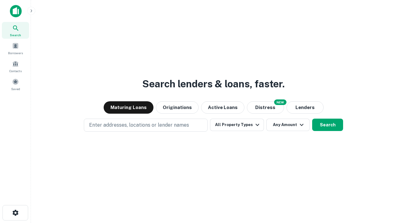 This screenshot has height=223, width=396. I want to click on span: Borrowers, so click(15, 53).